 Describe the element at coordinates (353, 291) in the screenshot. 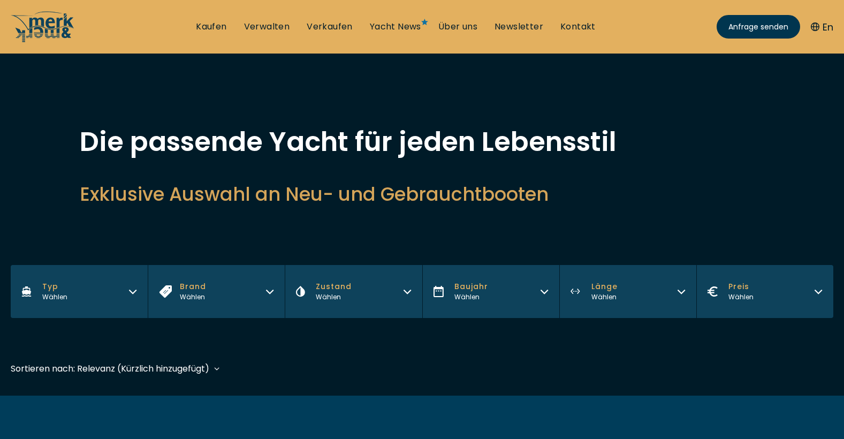

I see `button: ZustandWählen` at that location.